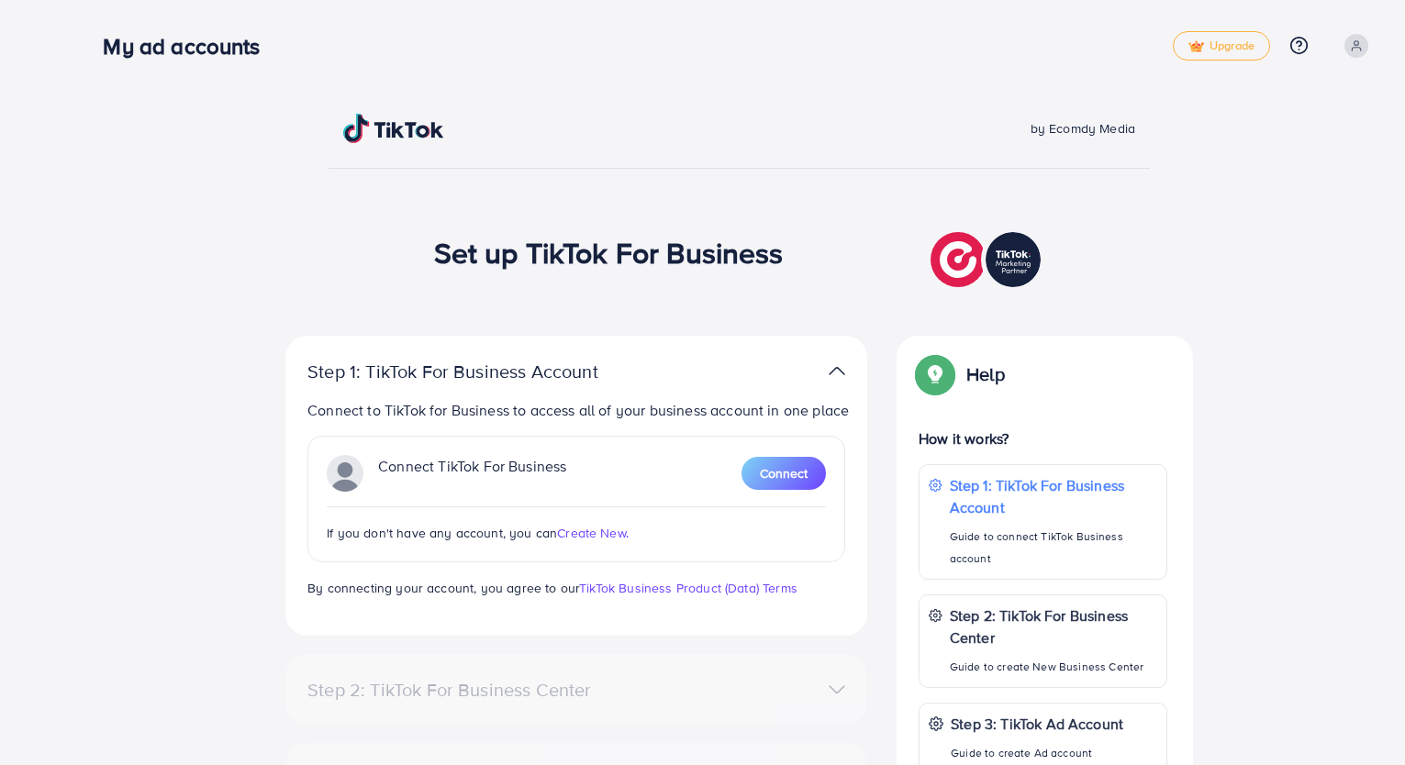 This screenshot has height=765, width=1405. What do you see at coordinates (1196, 47) in the screenshot?
I see `img: tick` at bounding box center [1196, 47].